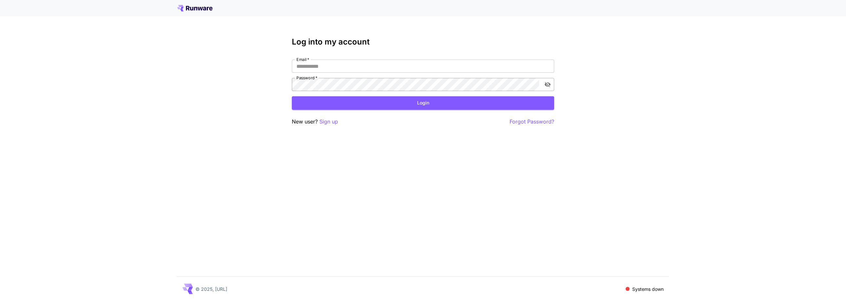 Image resolution: width=846 pixels, height=301 pixels. Describe the element at coordinates (315, 122) in the screenshot. I see `p: New user?` at that location.